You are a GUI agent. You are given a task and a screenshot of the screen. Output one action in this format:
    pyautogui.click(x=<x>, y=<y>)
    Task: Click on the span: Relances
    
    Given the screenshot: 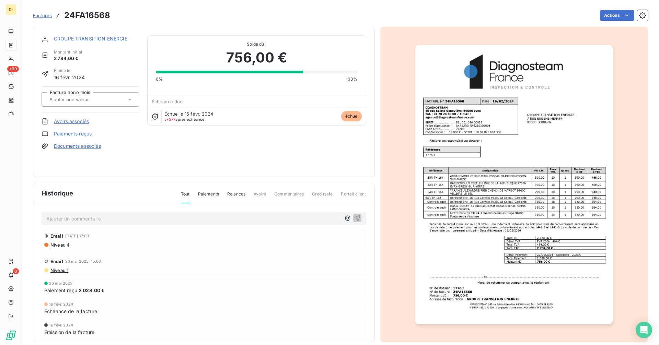 What is the action you would take?
    pyautogui.click(x=236, y=197)
    